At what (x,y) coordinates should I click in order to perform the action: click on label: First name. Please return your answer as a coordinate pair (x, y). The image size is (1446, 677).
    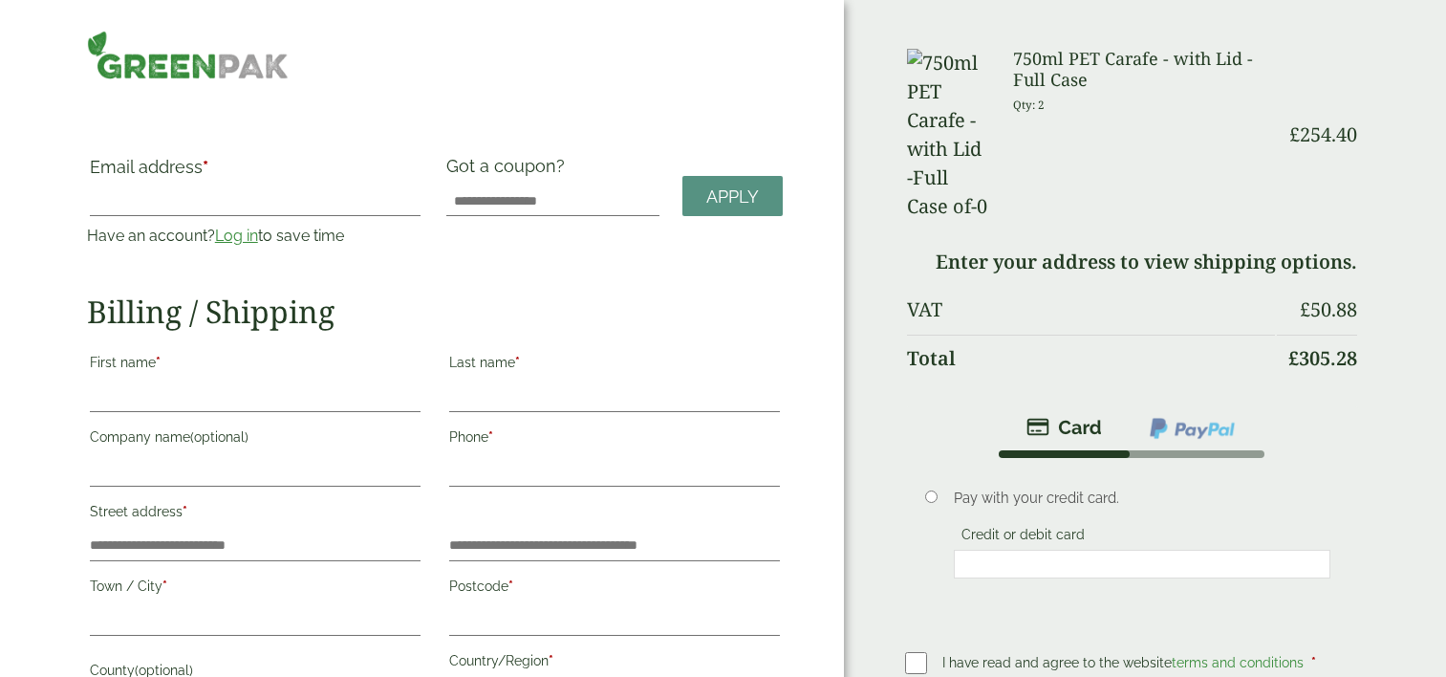
    Looking at the image, I should click on (255, 365).